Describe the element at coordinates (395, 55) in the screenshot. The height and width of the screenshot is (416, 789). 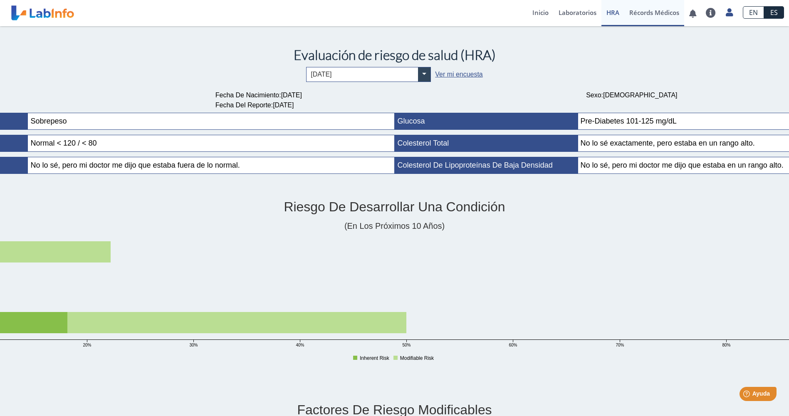
I see `span: Evaluación de riesgo de salud (HRA)` at that location.